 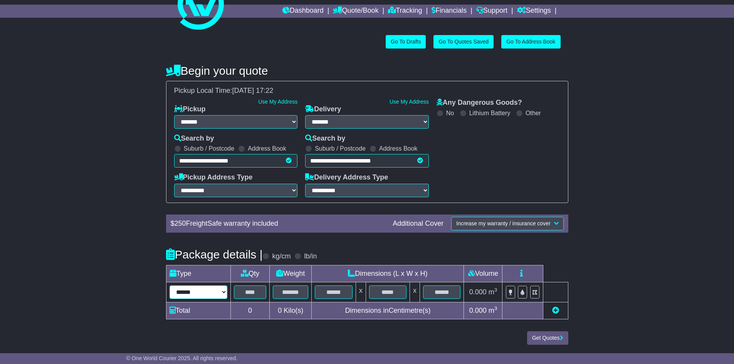 I want to click on a: Add new item, so click(x=555, y=310).